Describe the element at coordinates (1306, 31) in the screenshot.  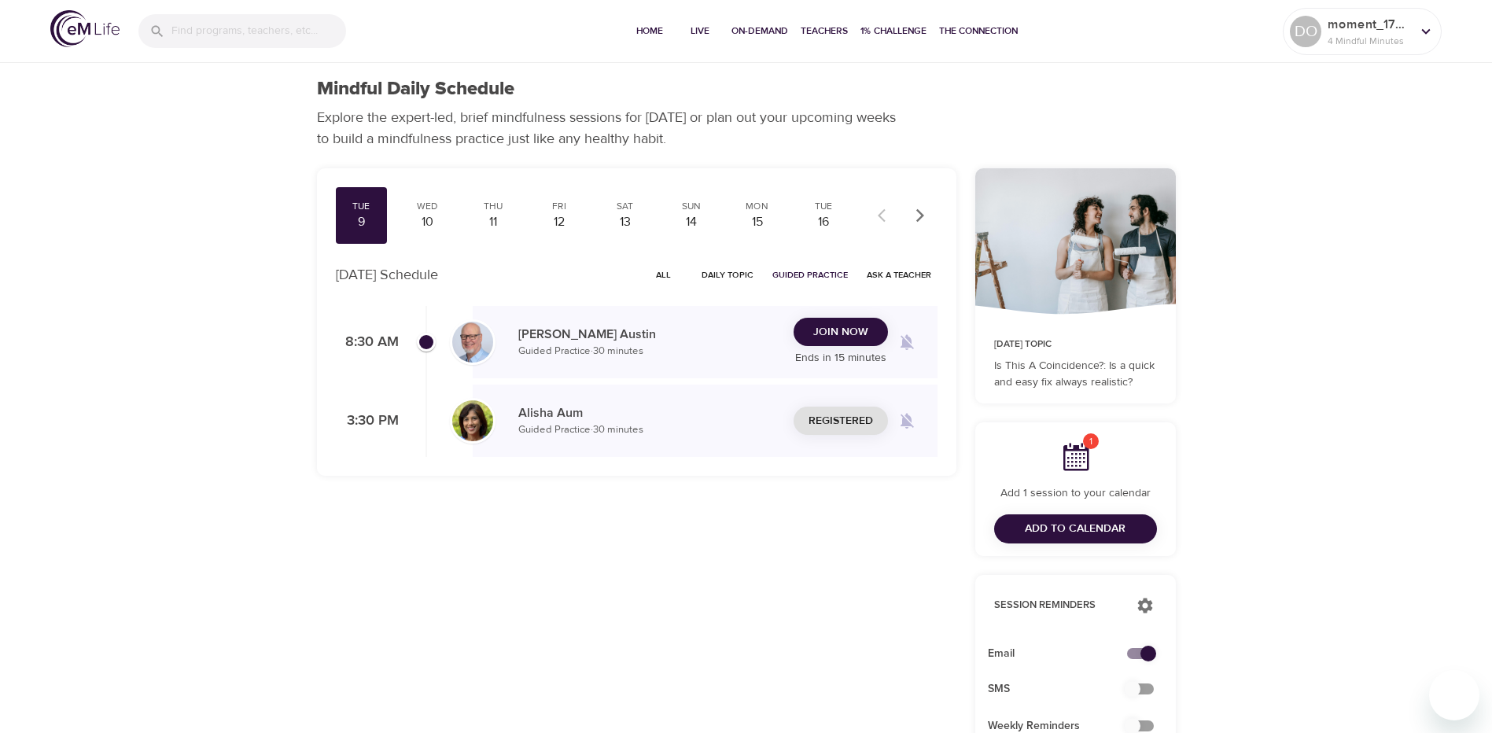
I see `div: DO` at that location.